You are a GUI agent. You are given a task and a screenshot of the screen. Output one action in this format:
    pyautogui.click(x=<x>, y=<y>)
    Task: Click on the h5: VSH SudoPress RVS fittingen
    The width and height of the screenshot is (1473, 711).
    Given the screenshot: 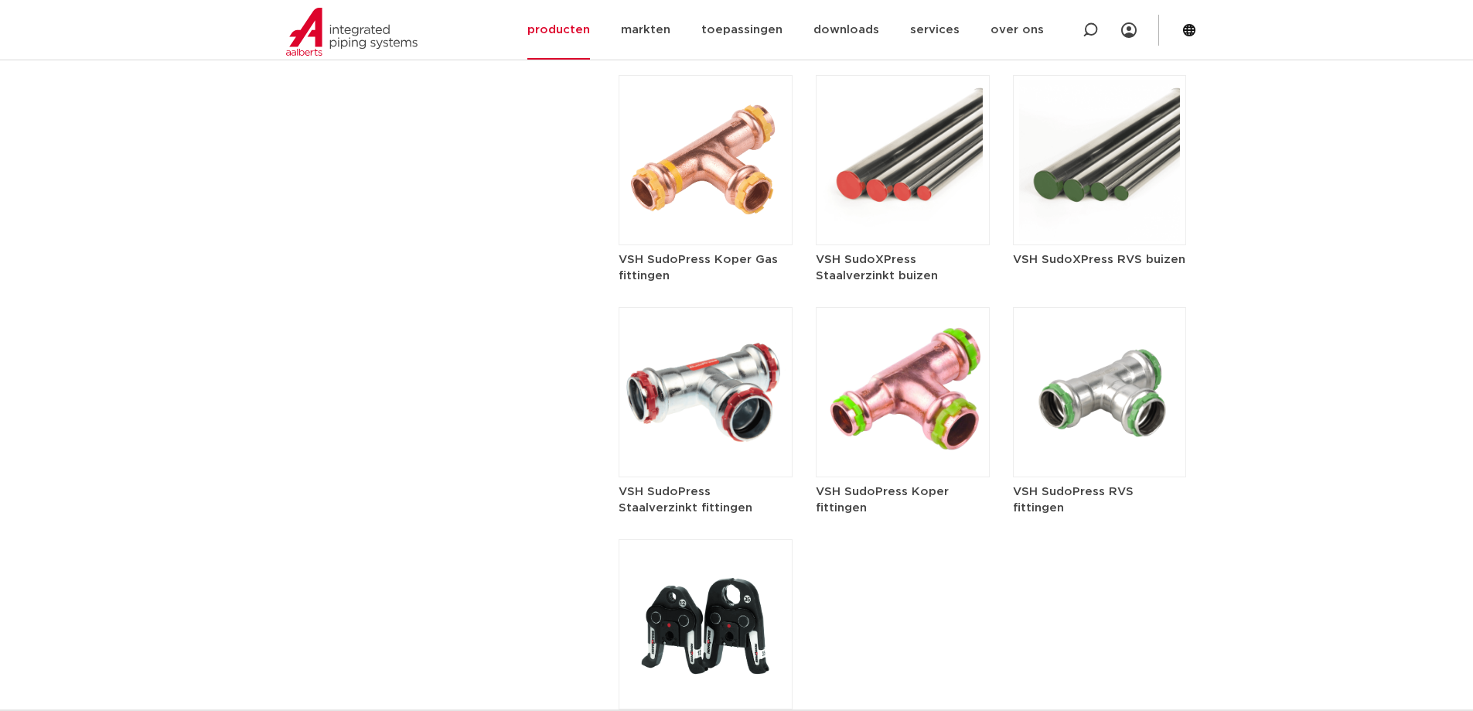 What is the action you would take?
    pyautogui.click(x=1100, y=500)
    